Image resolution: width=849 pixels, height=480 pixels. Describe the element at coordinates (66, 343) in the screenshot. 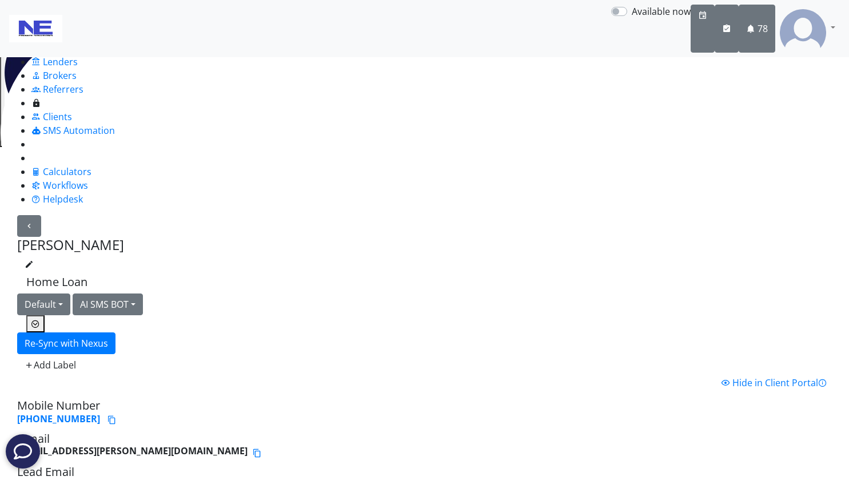

I see `button: Re-Sync with Nexus` at that location.